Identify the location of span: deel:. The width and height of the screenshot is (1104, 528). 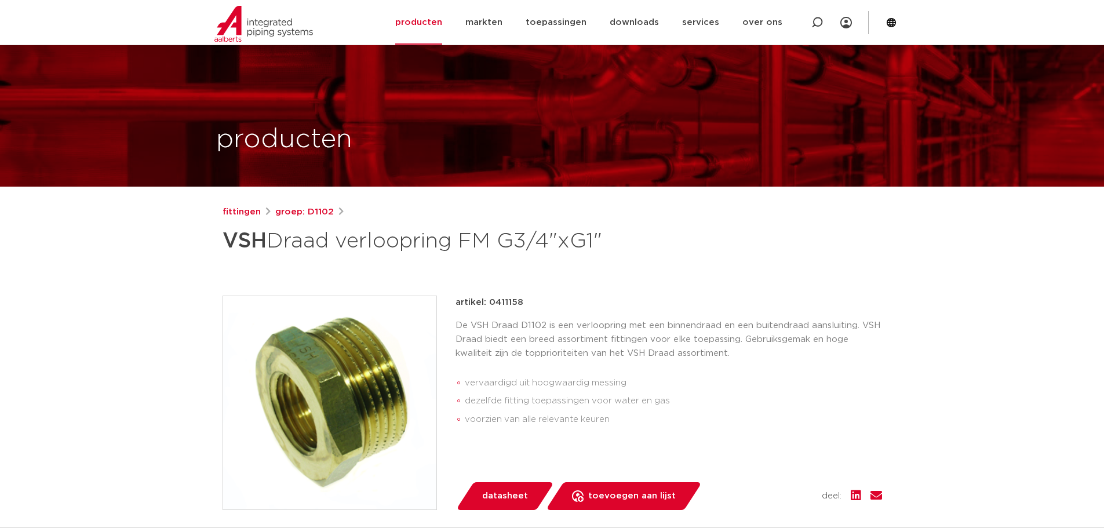
(831, 496).